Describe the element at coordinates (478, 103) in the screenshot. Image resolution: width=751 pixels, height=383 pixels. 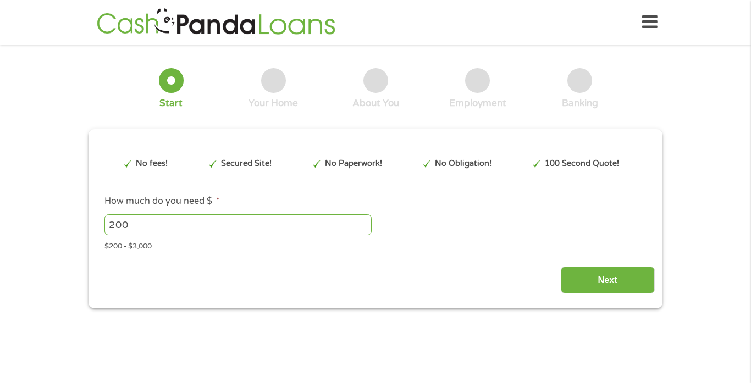
I see `div: Employment` at that location.